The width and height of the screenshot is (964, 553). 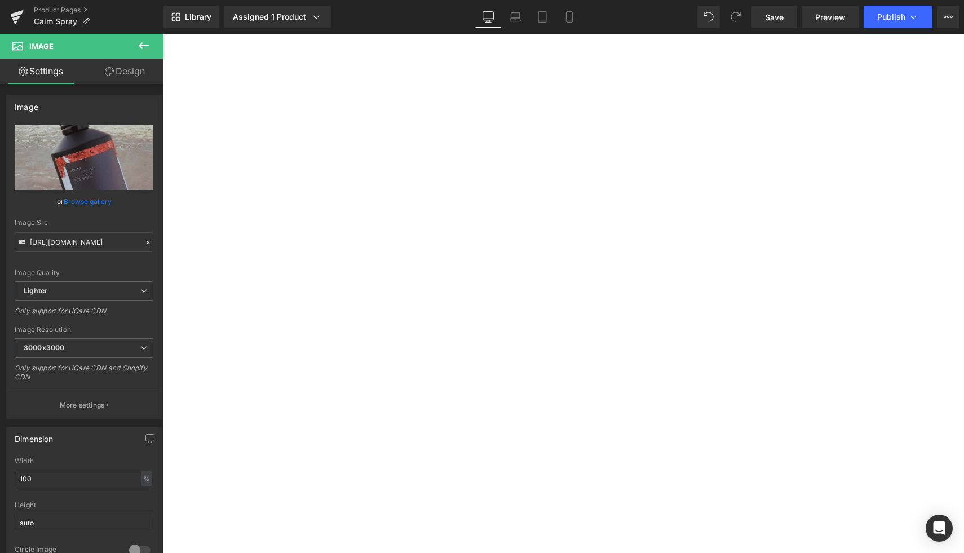 I want to click on span: Image, so click(x=41, y=46).